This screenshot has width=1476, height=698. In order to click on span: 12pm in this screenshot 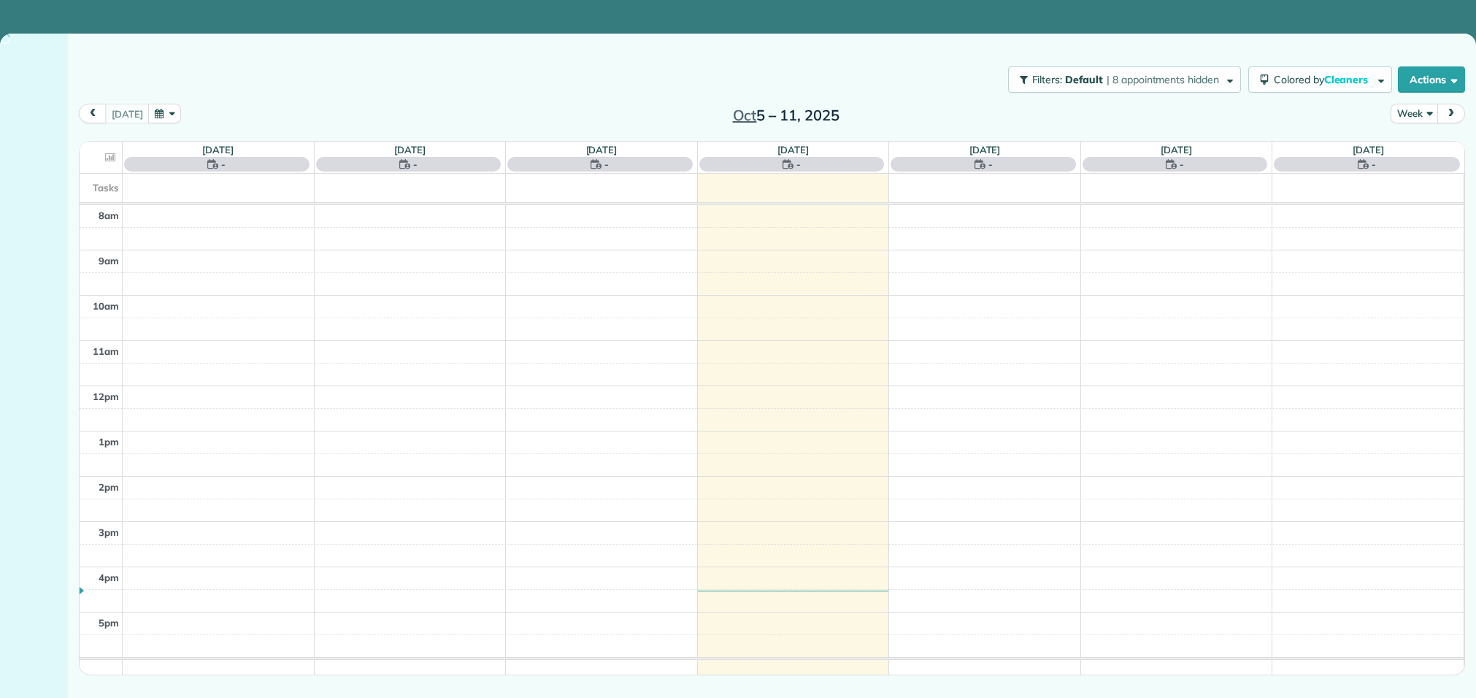, I will do `click(106, 396)`.